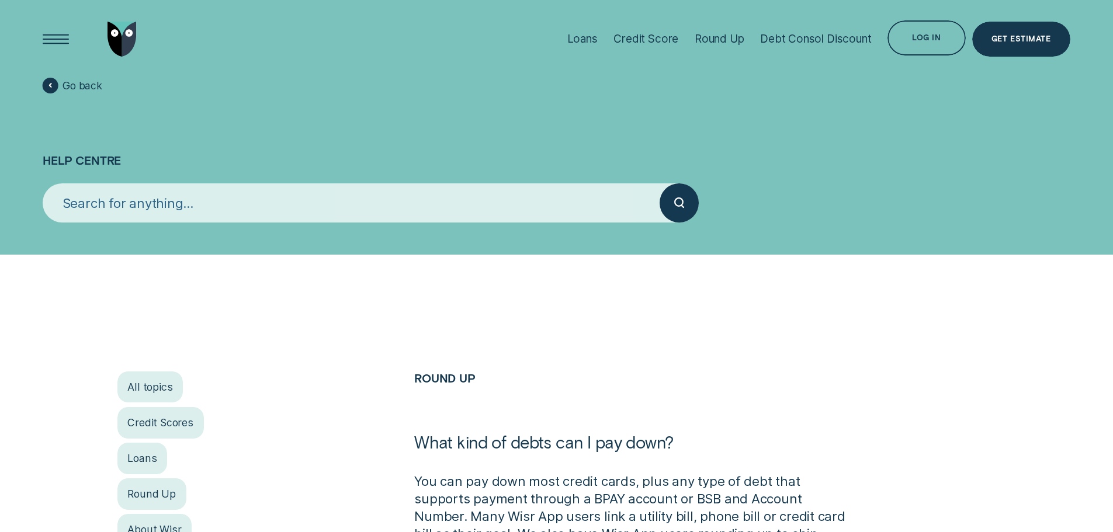 This screenshot has height=532, width=1113. I want to click on a: Go back, so click(72, 85).